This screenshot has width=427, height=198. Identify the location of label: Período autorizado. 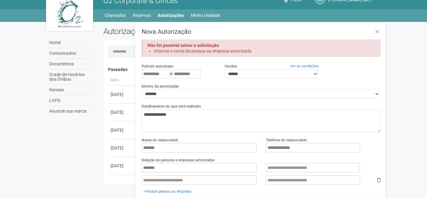
(158, 66).